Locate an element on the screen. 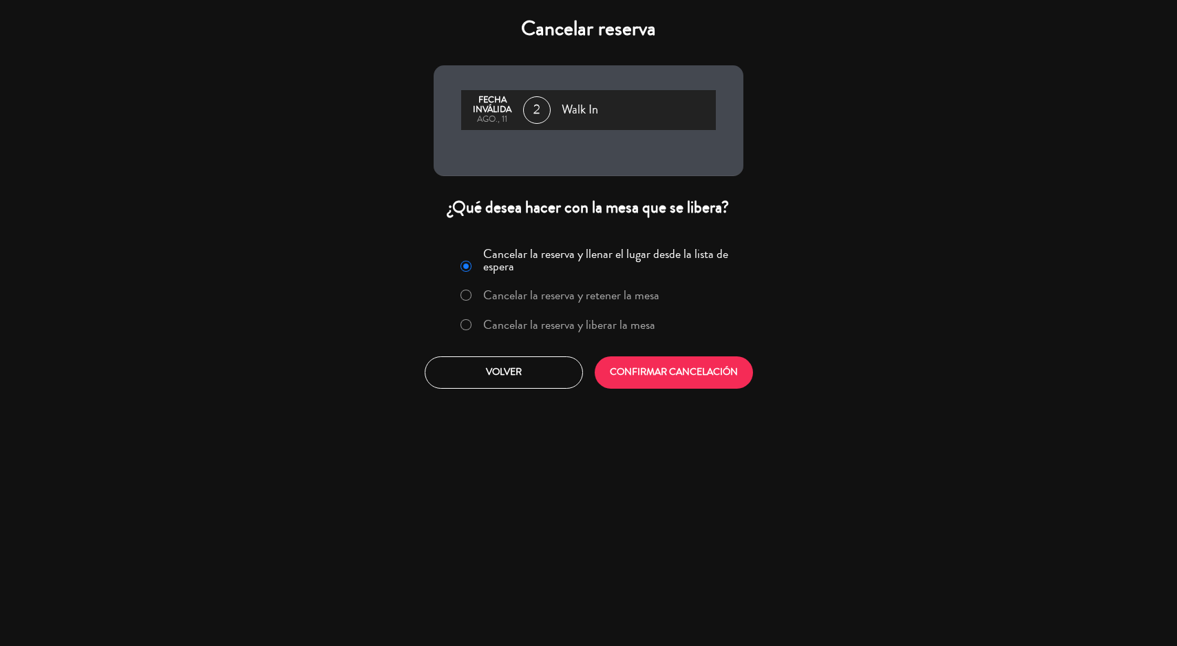 This screenshot has width=1177, height=646. button: CONFIRMAR CANCELACIÓN is located at coordinates (674, 372).